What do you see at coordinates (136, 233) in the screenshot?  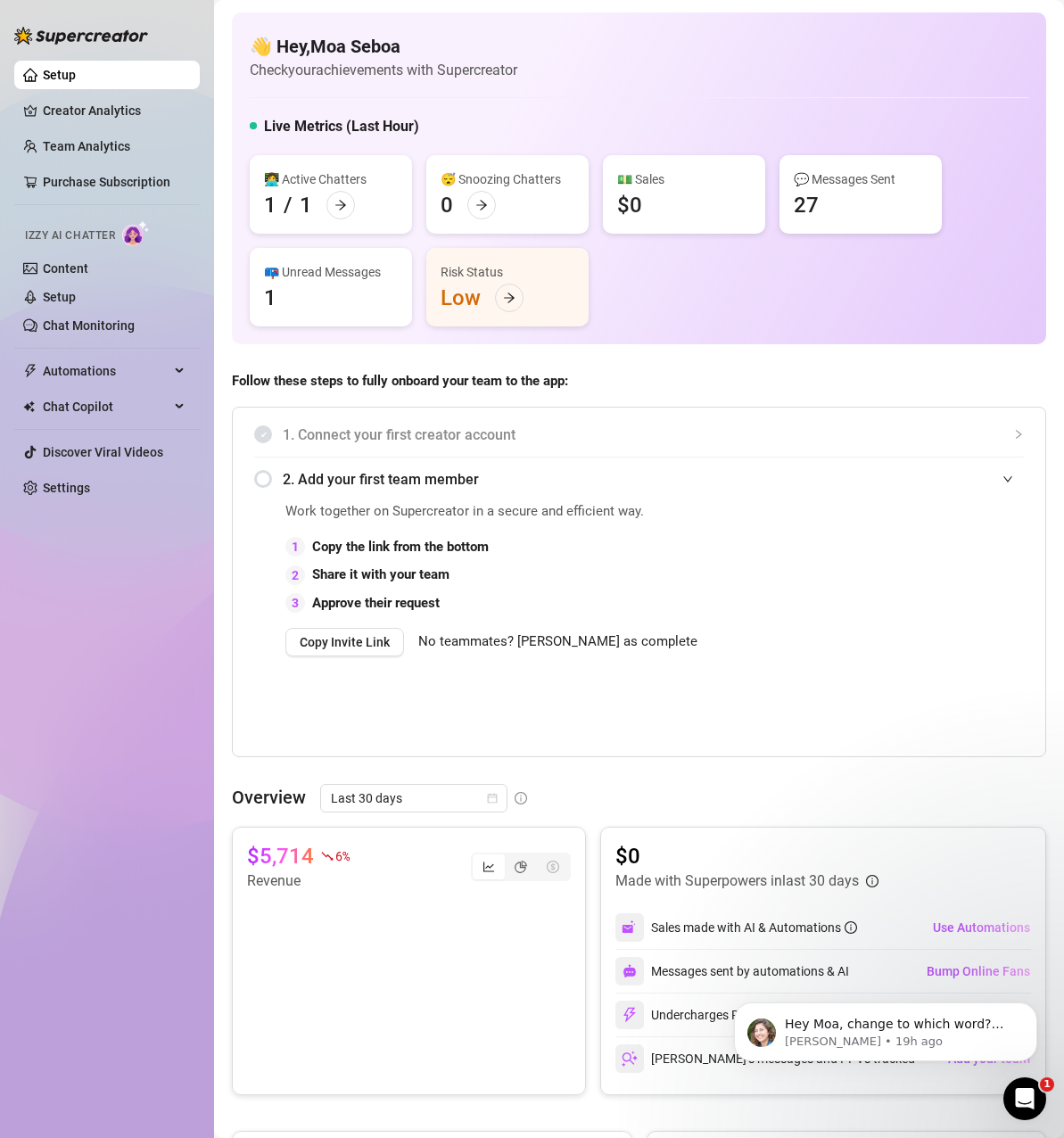 I see `img: AI Chatter` at bounding box center [136, 233].